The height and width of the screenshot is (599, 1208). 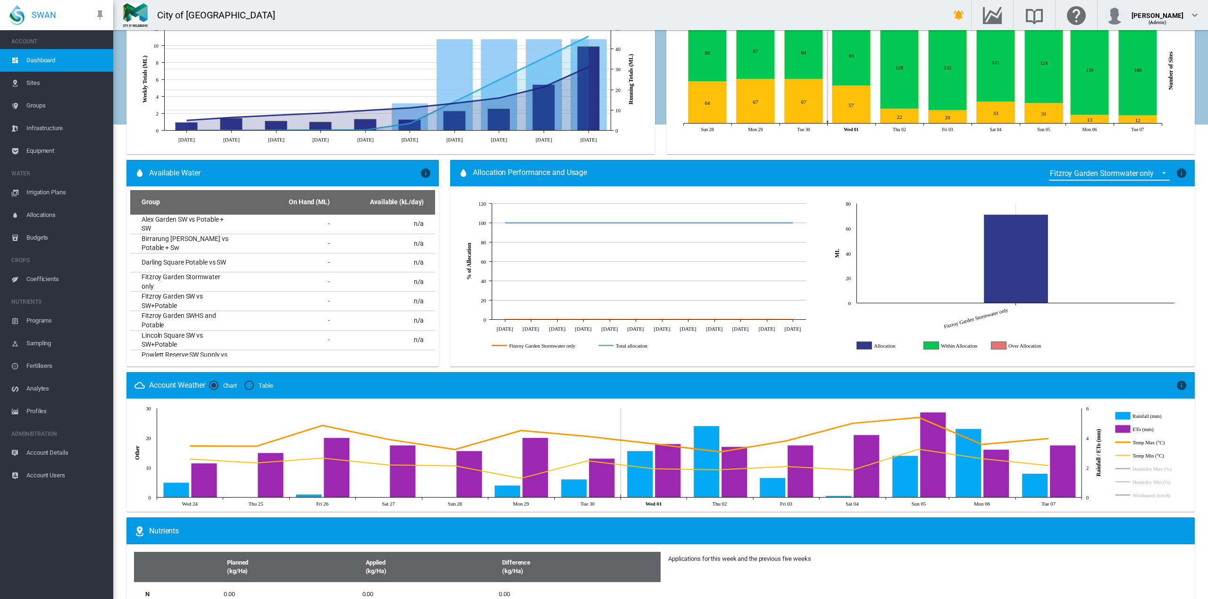 What do you see at coordinates (17, 15) in the screenshot?
I see `img: SWAN-Landscape-Logo-Colour-drop.png` at bounding box center [17, 15].